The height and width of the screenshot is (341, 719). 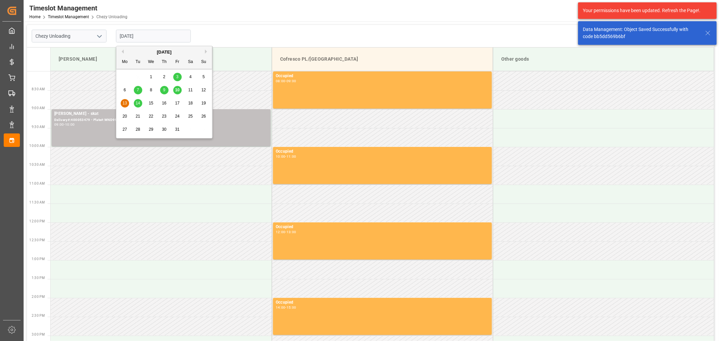 What do you see at coordinates (164, 116) in the screenshot?
I see `span: 23` at bounding box center [164, 116].